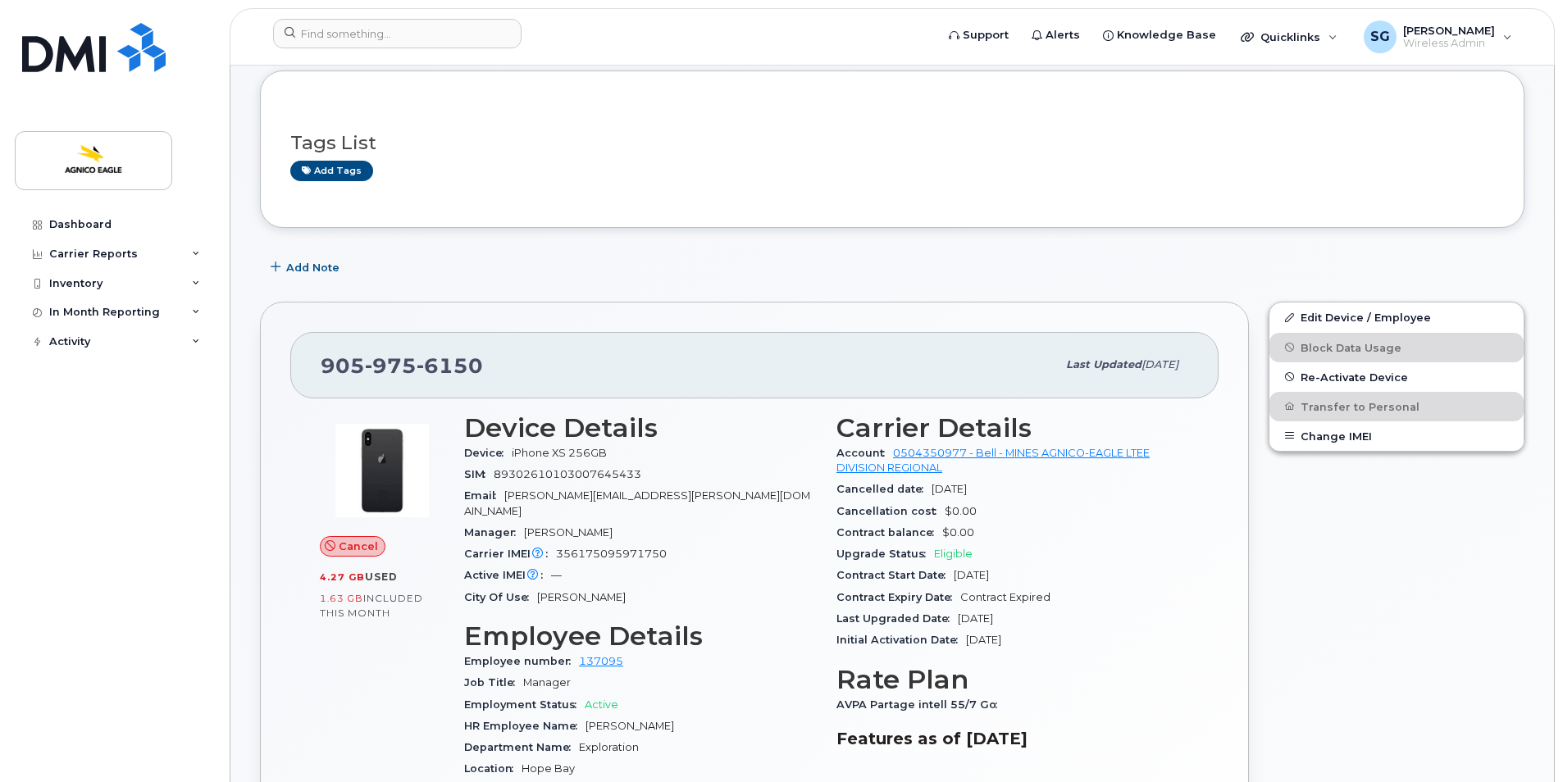 This screenshot has height=782, width=1563. Describe the element at coordinates (382, 471) in the screenshot. I see `img: image20231002-3703462-zb5nhg.jpeg` at that location.